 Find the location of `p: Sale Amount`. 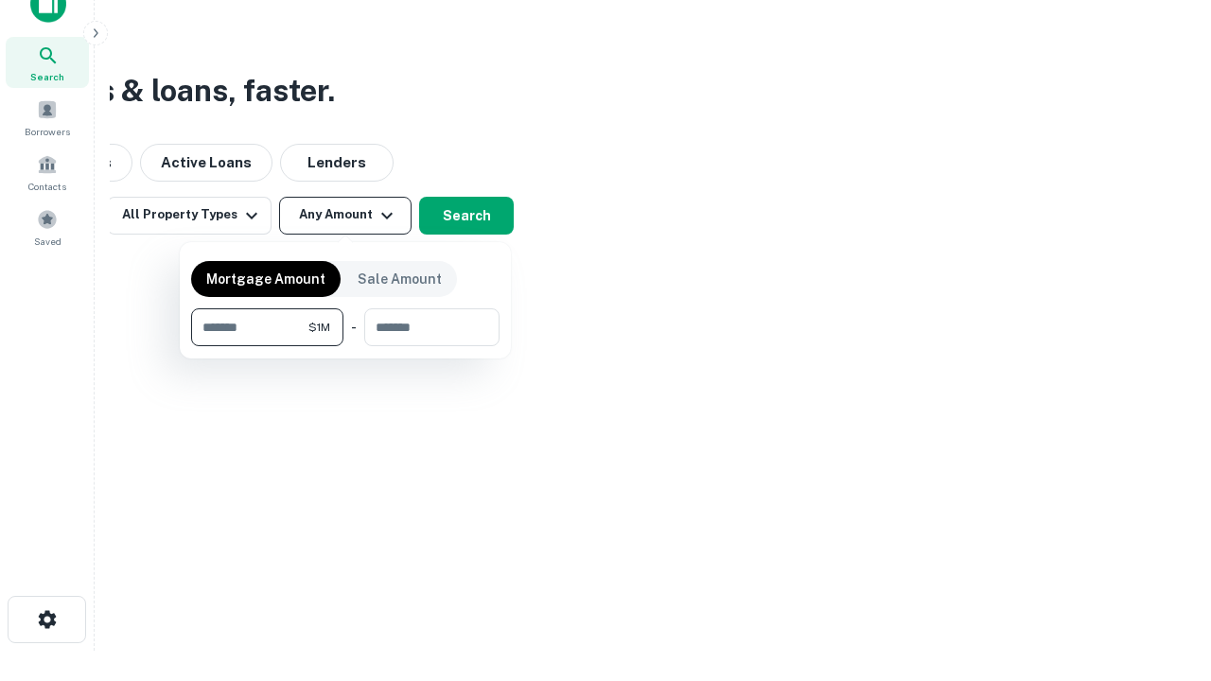

p: Sale Amount is located at coordinates (399, 279).